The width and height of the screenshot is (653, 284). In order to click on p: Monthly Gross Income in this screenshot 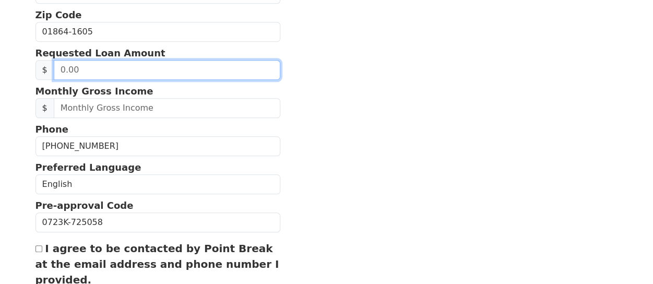, I will do `click(158, 91)`.